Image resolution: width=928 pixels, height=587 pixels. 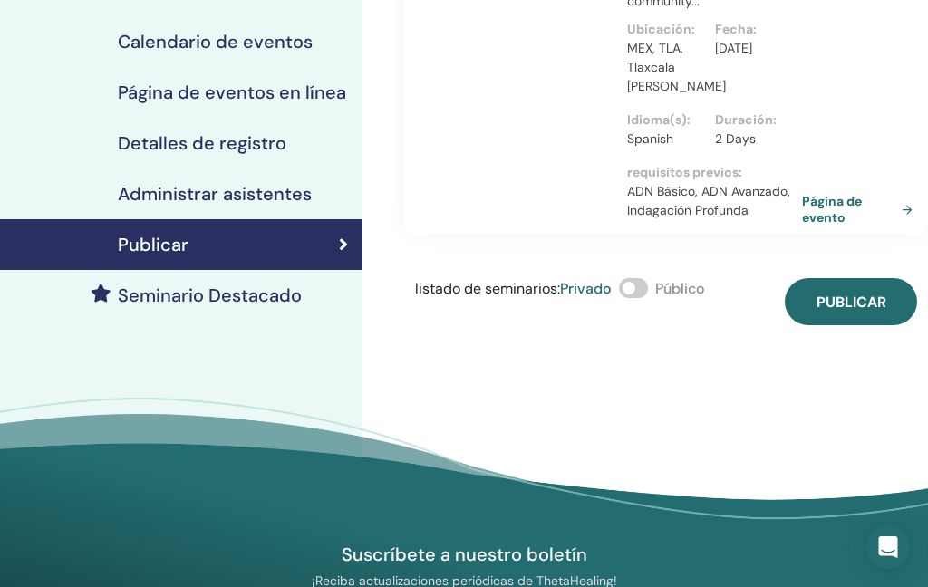 I want to click on h4: Detalles de registro, so click(x=202, y=143).